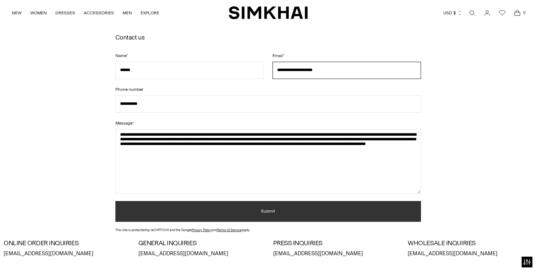 The height and width of the screenshot is (271, 536). What do you see at coordinates (65, 13) in the screenshot?
I see `a: DRESSES` at bounding box center [65, 13].